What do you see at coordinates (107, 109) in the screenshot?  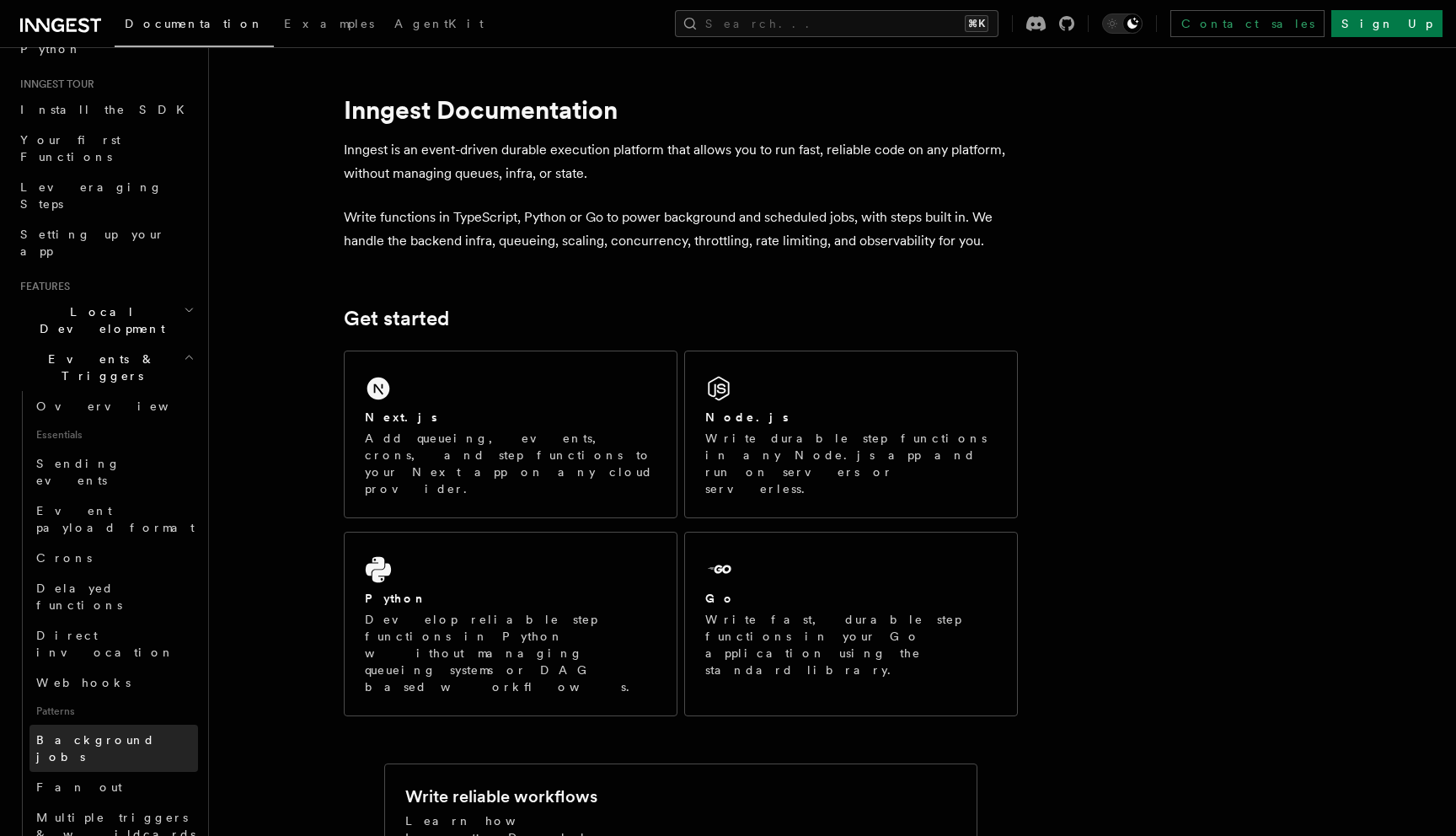 I see `span: Install the SDK` at bounding box center [107, 109].